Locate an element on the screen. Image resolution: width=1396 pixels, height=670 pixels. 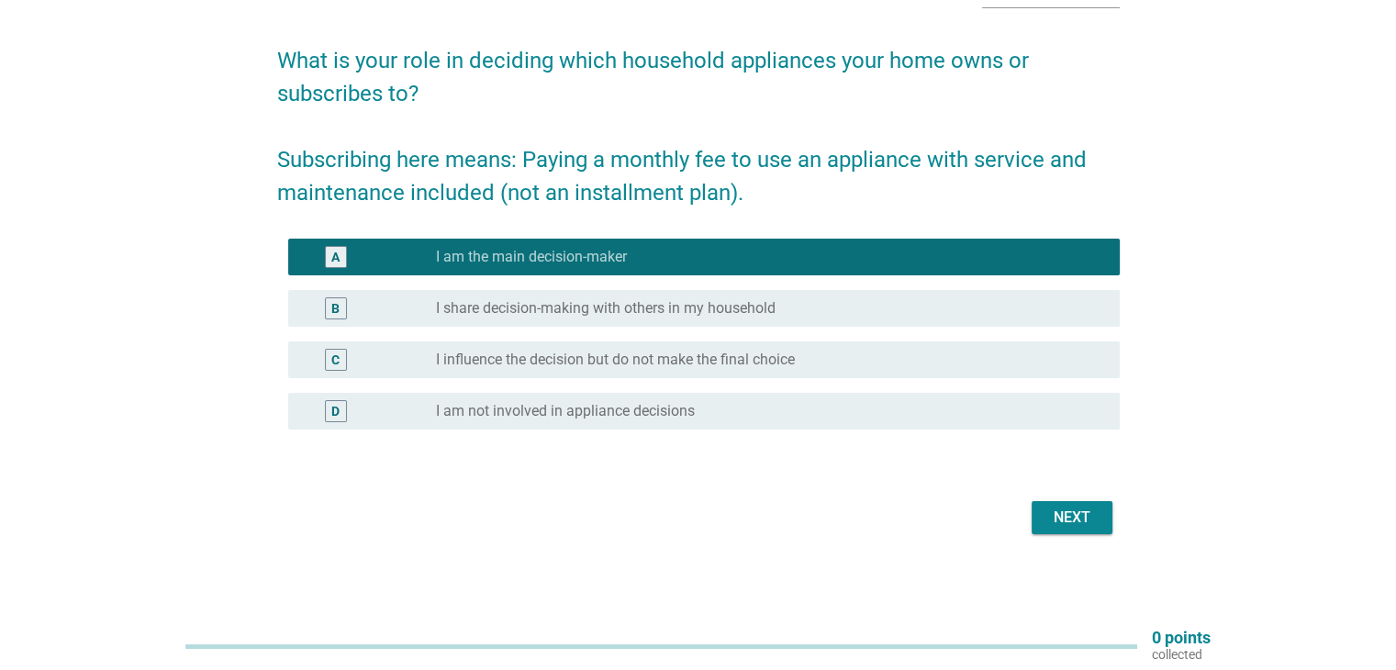
div: D is located at coordinates (335, 411).